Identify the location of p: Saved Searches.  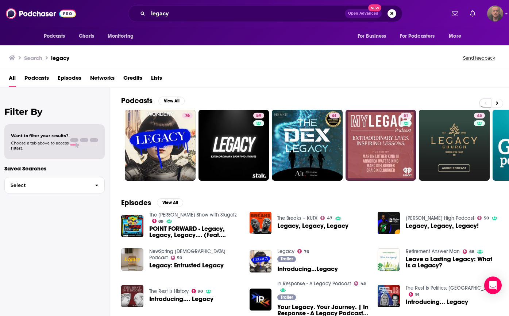
(54, 168).